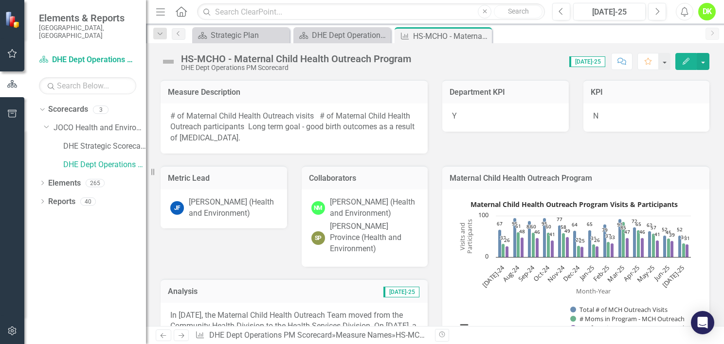 This screenshot has width=724, height=344. What do you see at coordinates (587, 273) in the screenshot?
I see `text: Jan-25` at bounding box center [587, 273].